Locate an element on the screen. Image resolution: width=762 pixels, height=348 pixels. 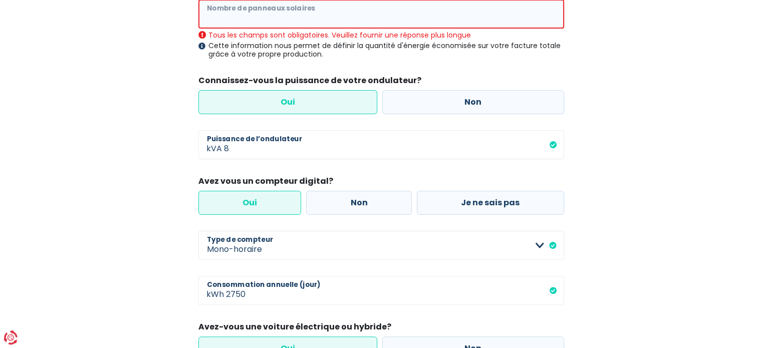
label: Je ne sais pas is located at coordinates (490, 203).